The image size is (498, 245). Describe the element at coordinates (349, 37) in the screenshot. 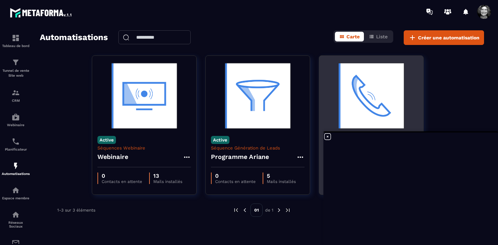

I see `button: Carte` at that location.